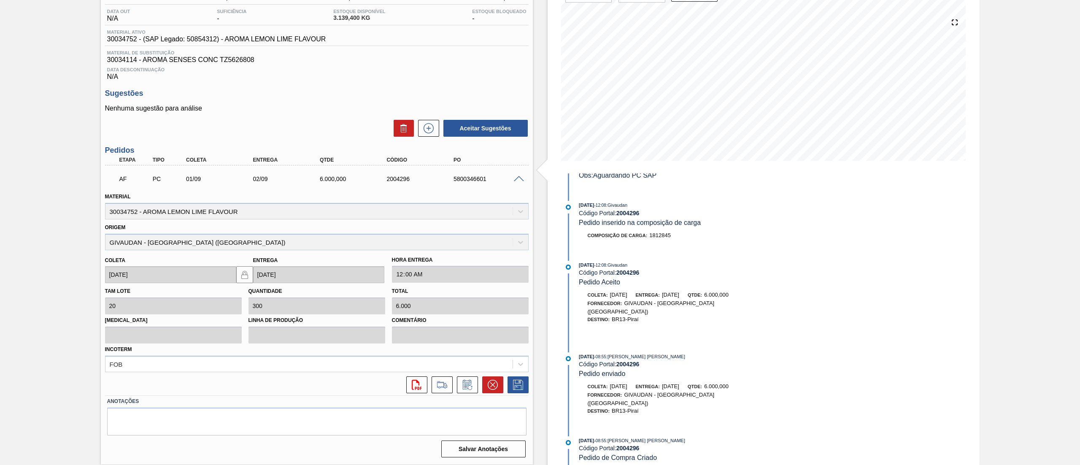 The image size is (1080, 465). What do you see at coordinates (400, 291) in the screenshot?
I see `label: Total` at bounding box center [400, 291].